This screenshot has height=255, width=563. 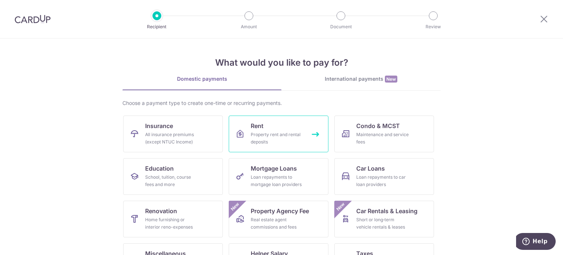 I want to click on div: Loan repayments to mortgage loan providers, so click(x=277, y=181).